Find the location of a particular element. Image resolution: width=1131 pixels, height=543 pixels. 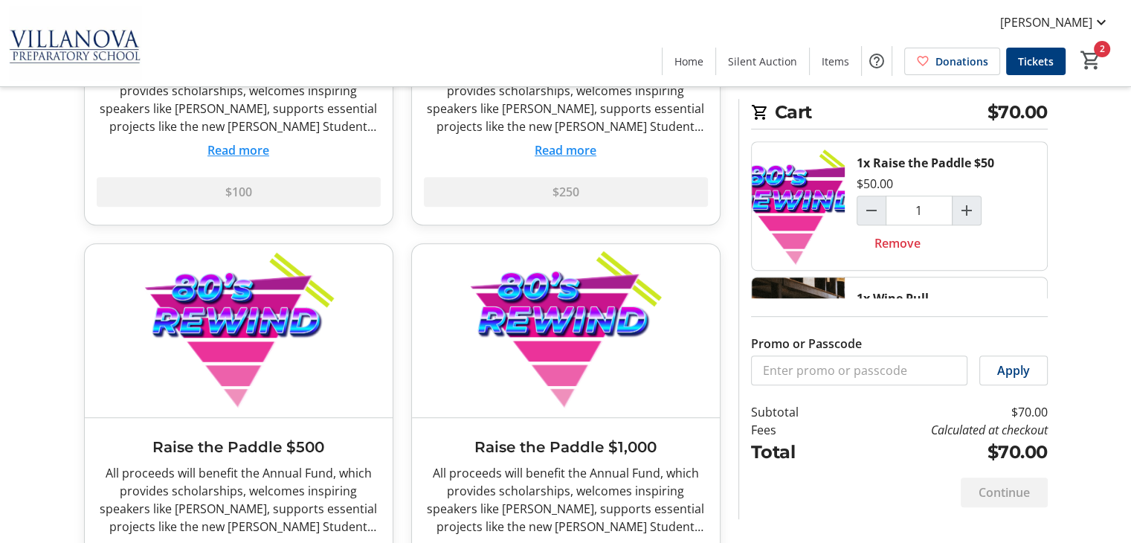

span: Tickets is located at coordinates (1036, 61).